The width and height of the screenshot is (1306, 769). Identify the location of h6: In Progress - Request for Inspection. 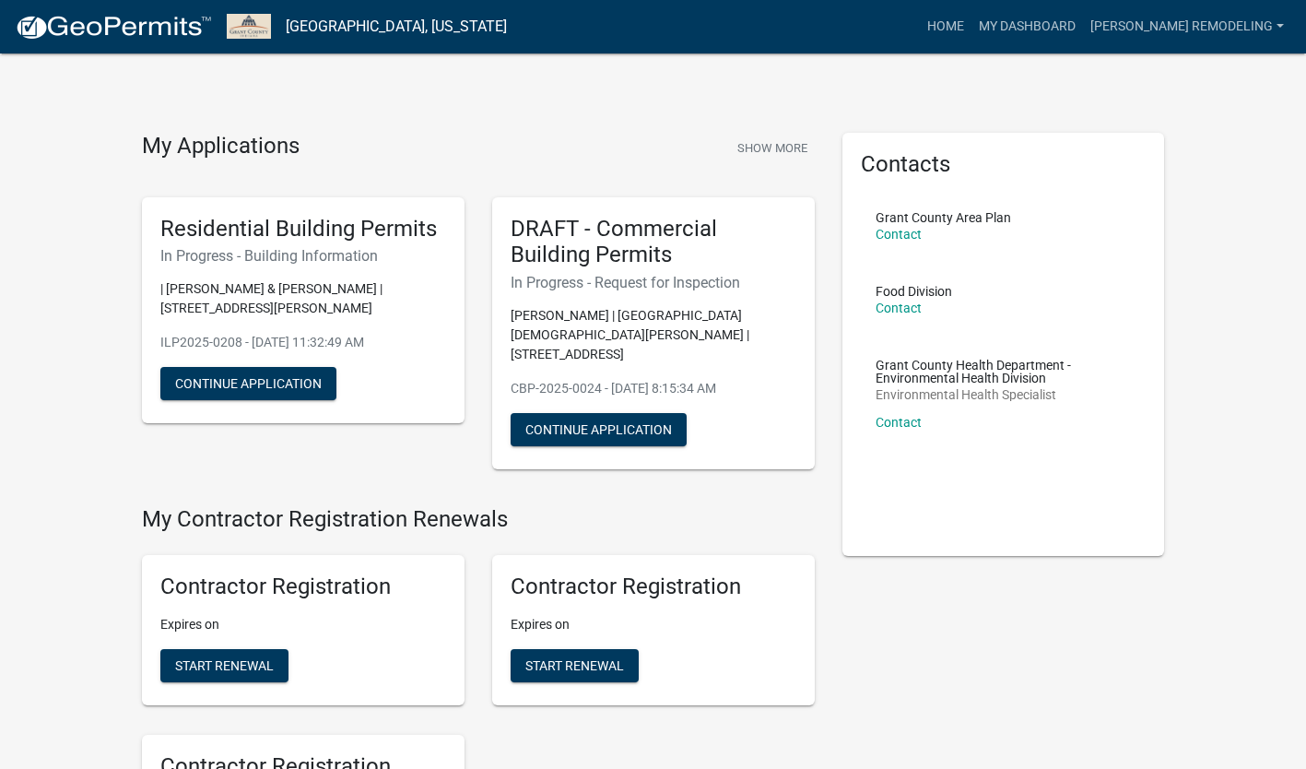
(654, 282).